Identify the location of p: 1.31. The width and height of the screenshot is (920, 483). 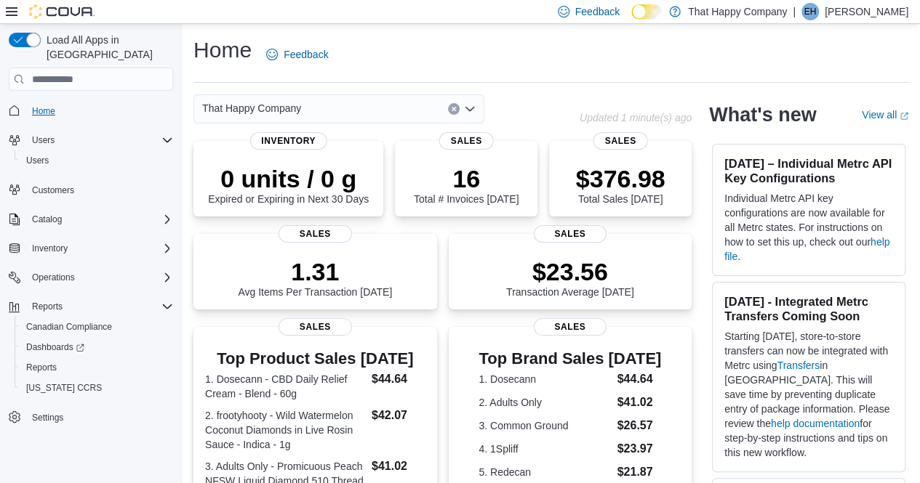
(315, 272).